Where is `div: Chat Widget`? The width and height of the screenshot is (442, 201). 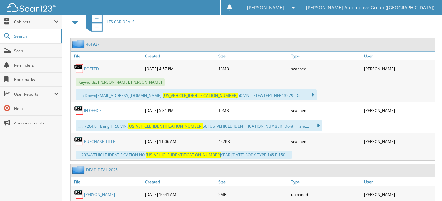 div: Chat Widget is located at coordinates (425, 186).